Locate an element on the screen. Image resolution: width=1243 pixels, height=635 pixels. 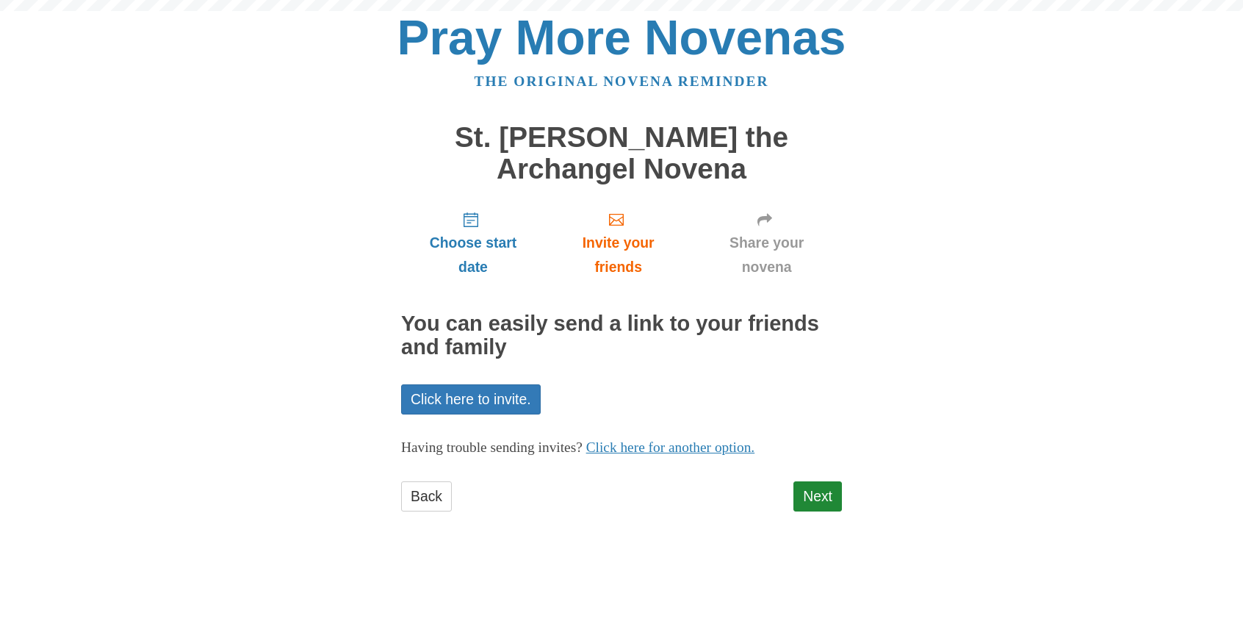
a: Click here for another option. is located at coordinates (671, 447).